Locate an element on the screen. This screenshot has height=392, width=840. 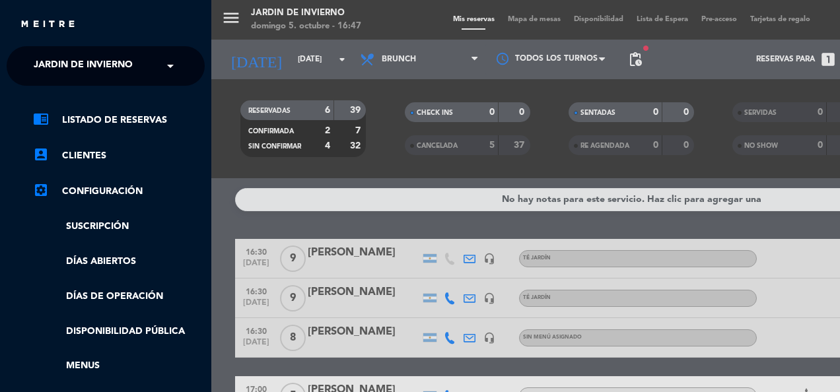
a: Días abiertos is located at coordinates (119, 262).